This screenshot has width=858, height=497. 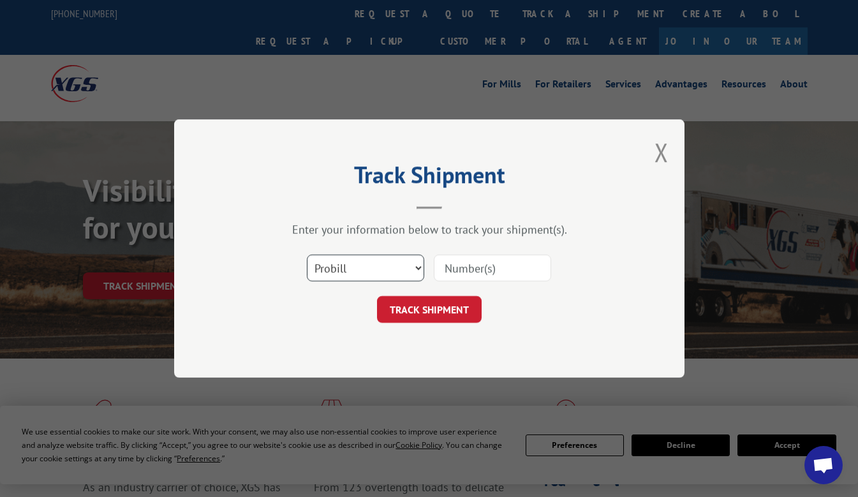 I want to click on button: Close modal, so click(x=662, y=152).